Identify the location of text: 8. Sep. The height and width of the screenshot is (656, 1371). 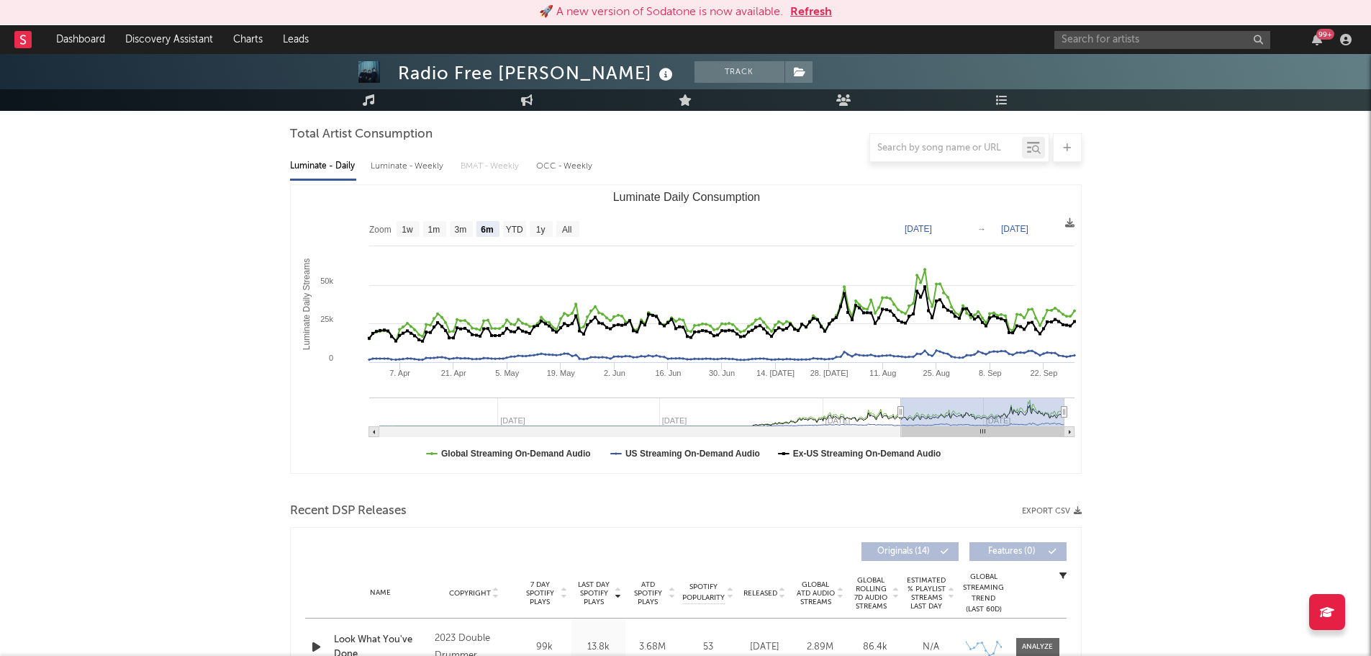
(990, 373).